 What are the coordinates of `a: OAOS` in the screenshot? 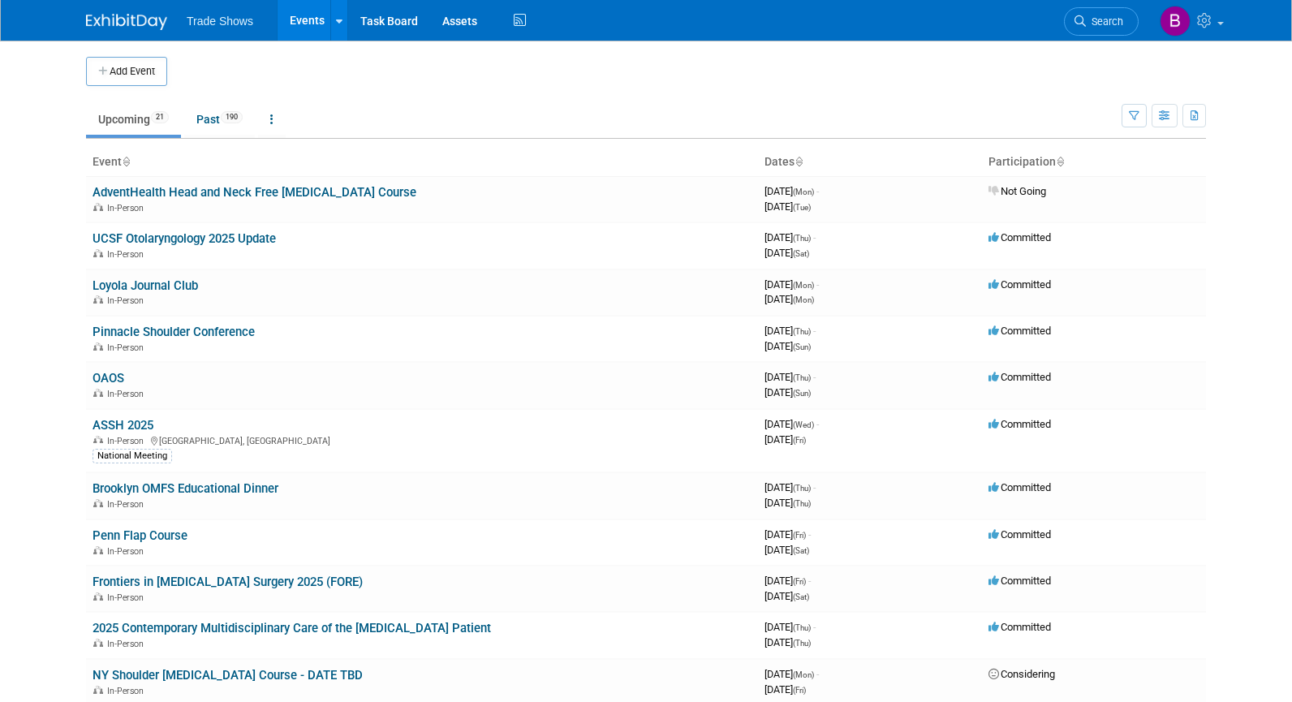 It's located at (108, 378).